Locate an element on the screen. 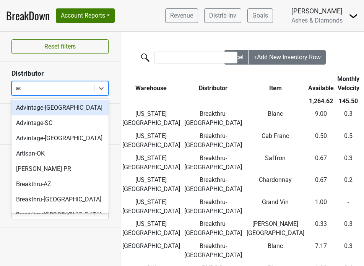  td: 0.50 is located at coordinates (321, 141).